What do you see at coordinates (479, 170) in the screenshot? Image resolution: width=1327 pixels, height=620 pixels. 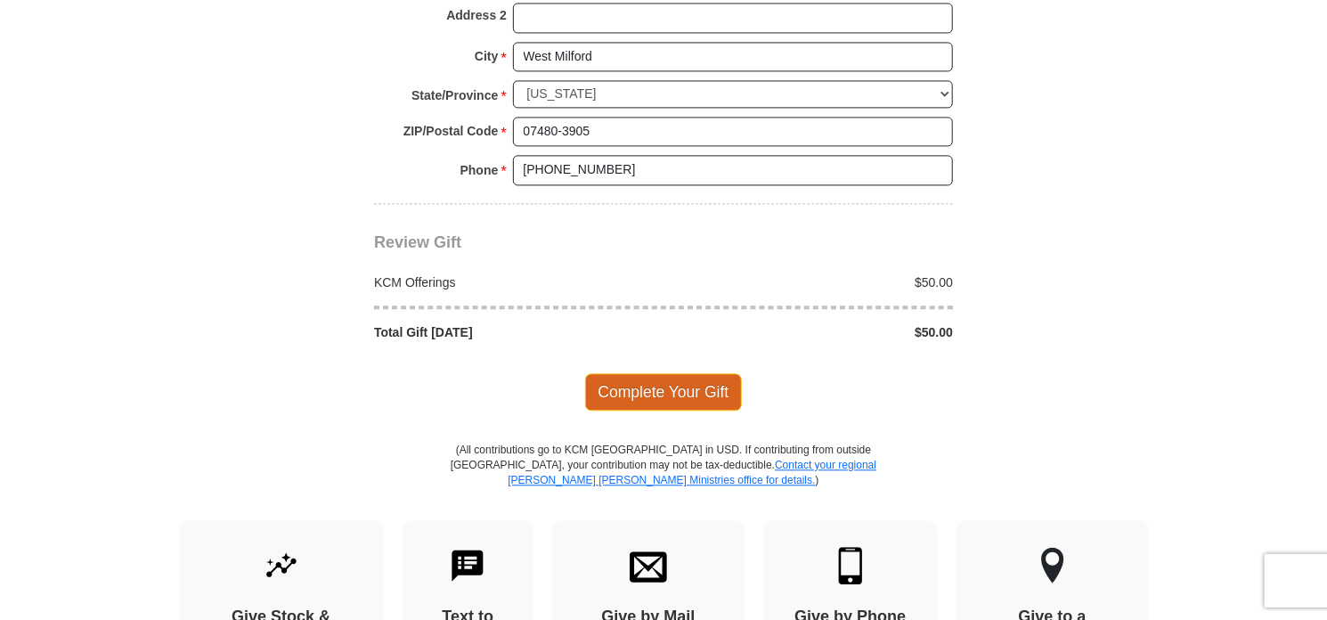 I see `strong: Phone` at bounding box center [479, 170].